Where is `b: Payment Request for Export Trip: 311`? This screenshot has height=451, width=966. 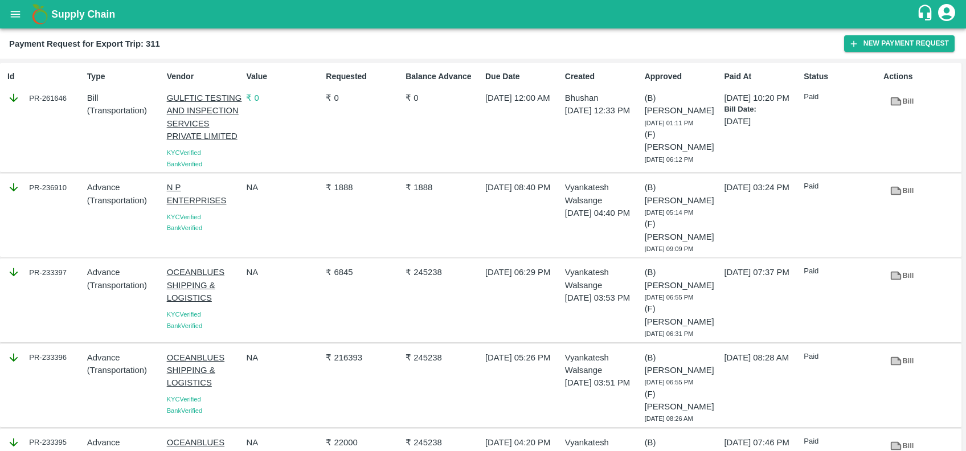
b: Payment Request for Export Trip: 311 is located at coordinates (84, 44).